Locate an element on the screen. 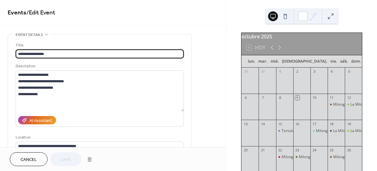 Image resolution: width=377 pixels, height=171 pixels. div: 1 is located at coordinates (280, 72).